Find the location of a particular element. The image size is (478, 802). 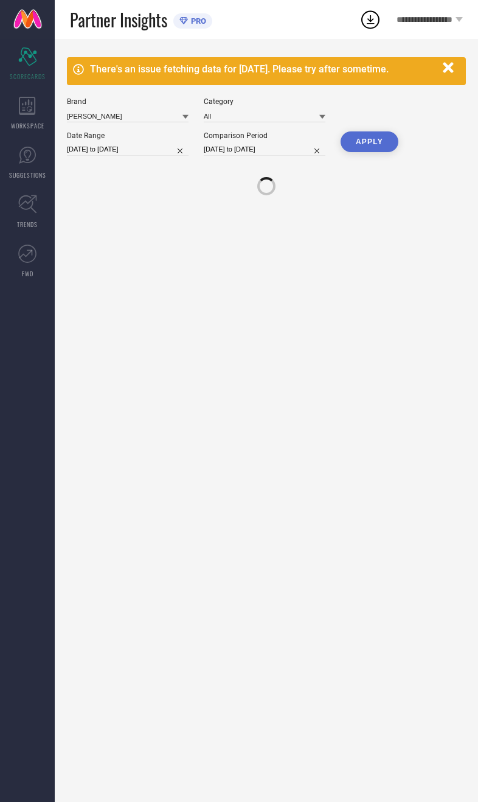

input: Select comparison period is located at coordinates (265, 149).